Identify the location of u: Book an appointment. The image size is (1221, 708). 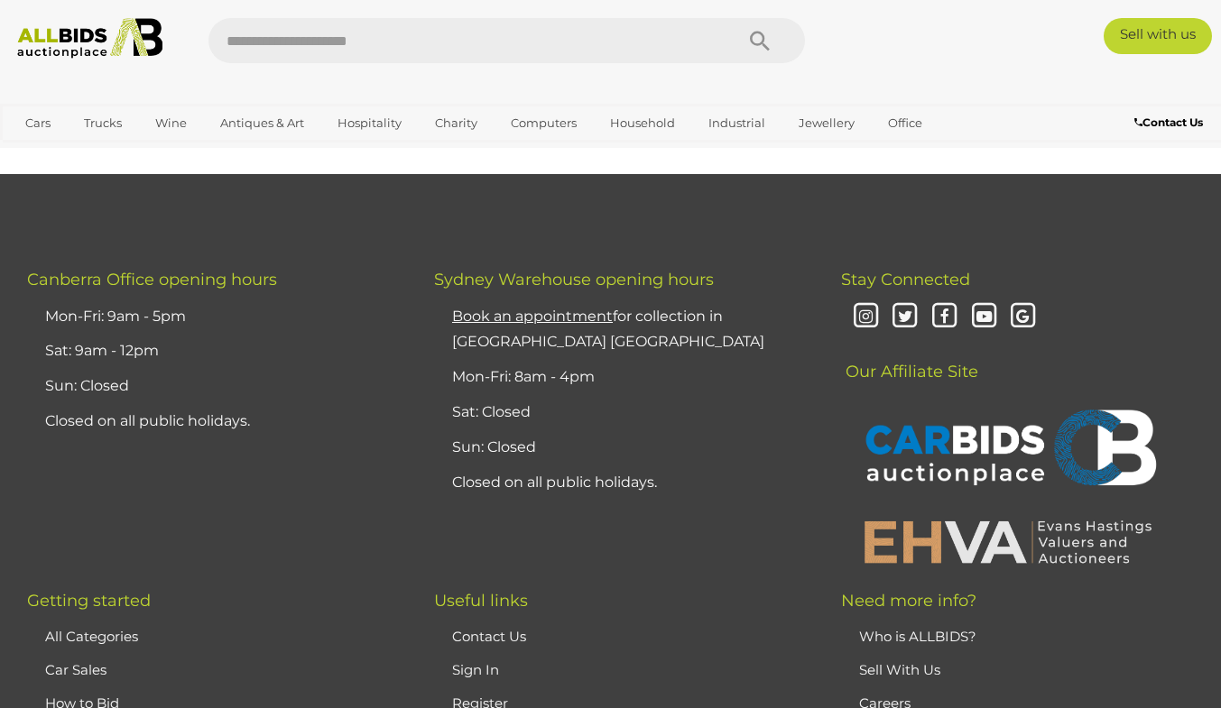
(532, 316).